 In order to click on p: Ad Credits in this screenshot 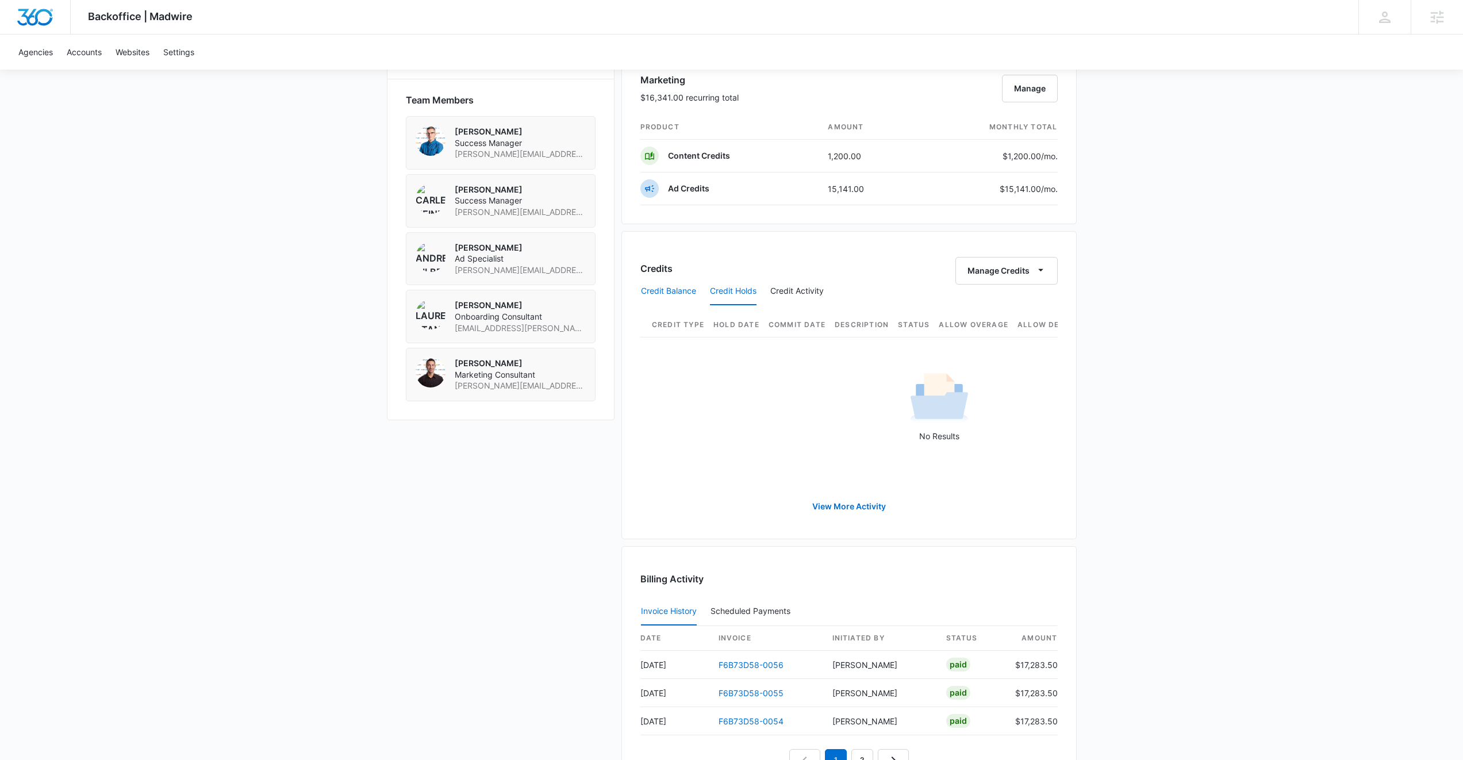, I will do `click(689, 189)`.